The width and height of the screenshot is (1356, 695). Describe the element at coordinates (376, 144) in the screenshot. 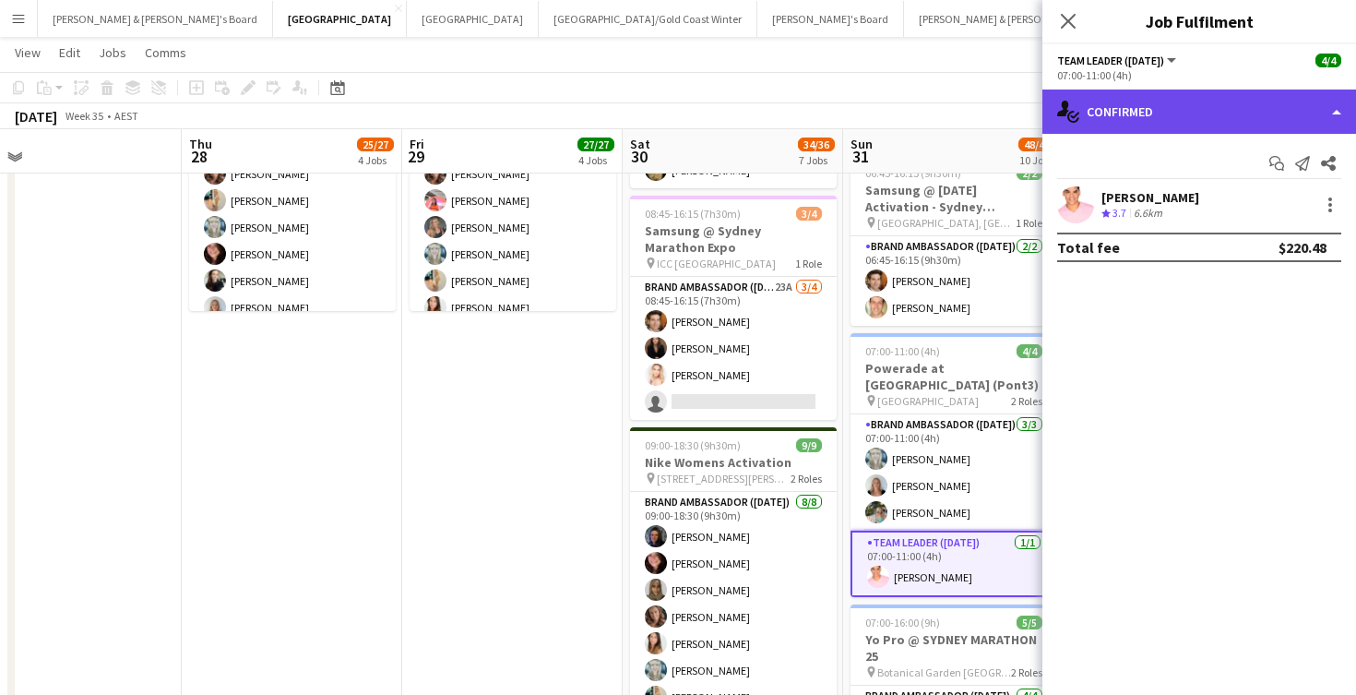

I see `span: 25/27` at that location.